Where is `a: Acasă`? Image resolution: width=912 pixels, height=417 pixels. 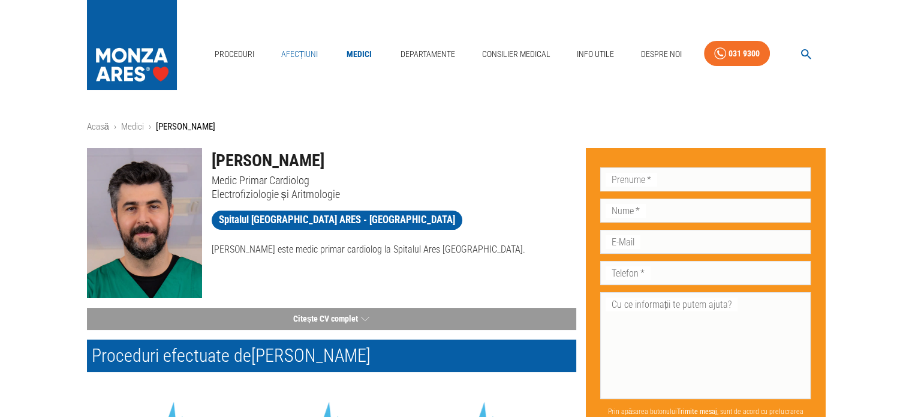
a: Acasă is located at coordinates (98, 126).